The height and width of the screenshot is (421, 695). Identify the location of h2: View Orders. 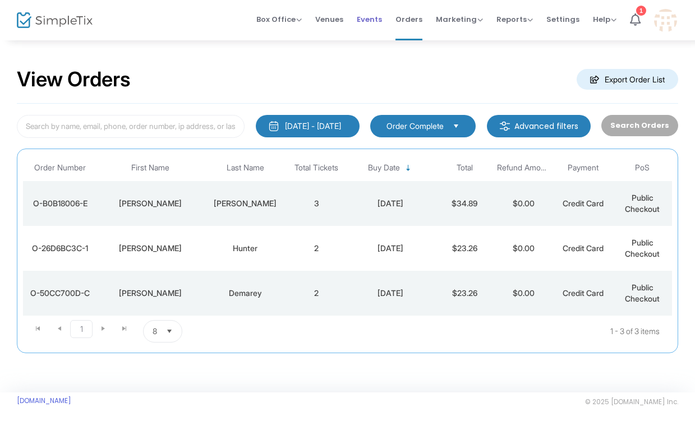
(73, 80).